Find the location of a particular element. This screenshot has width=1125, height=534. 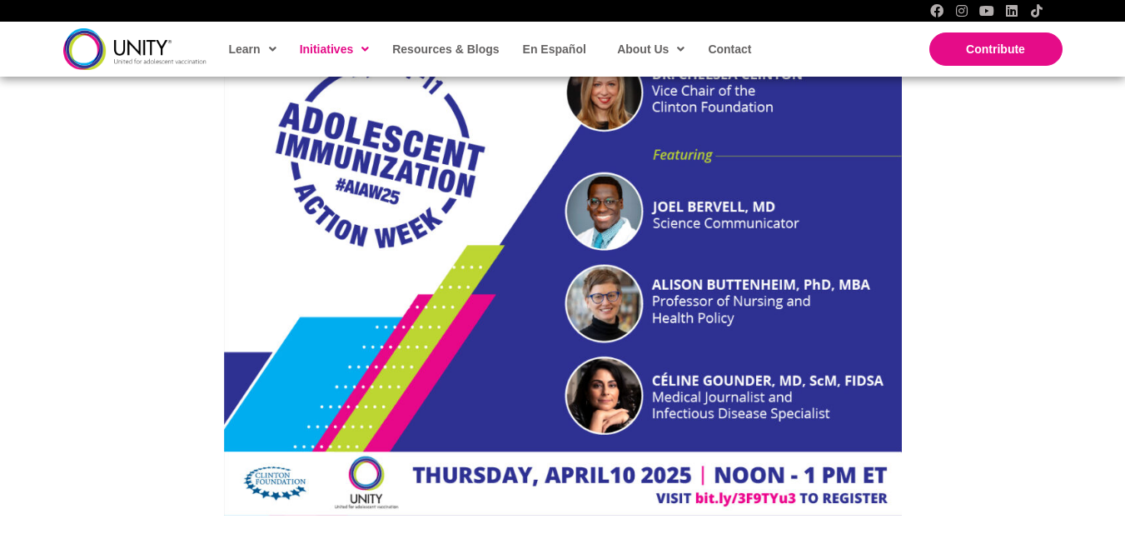

span: About Us is located at coordinates (650, 49).